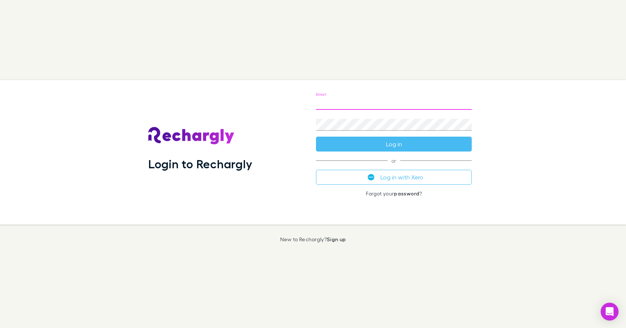 The image size is (626, 328). What do you see at coordinates (200, 164) in the screenshot?
I see `h1: Login to Rechargly` at bounding box center [200, 164].